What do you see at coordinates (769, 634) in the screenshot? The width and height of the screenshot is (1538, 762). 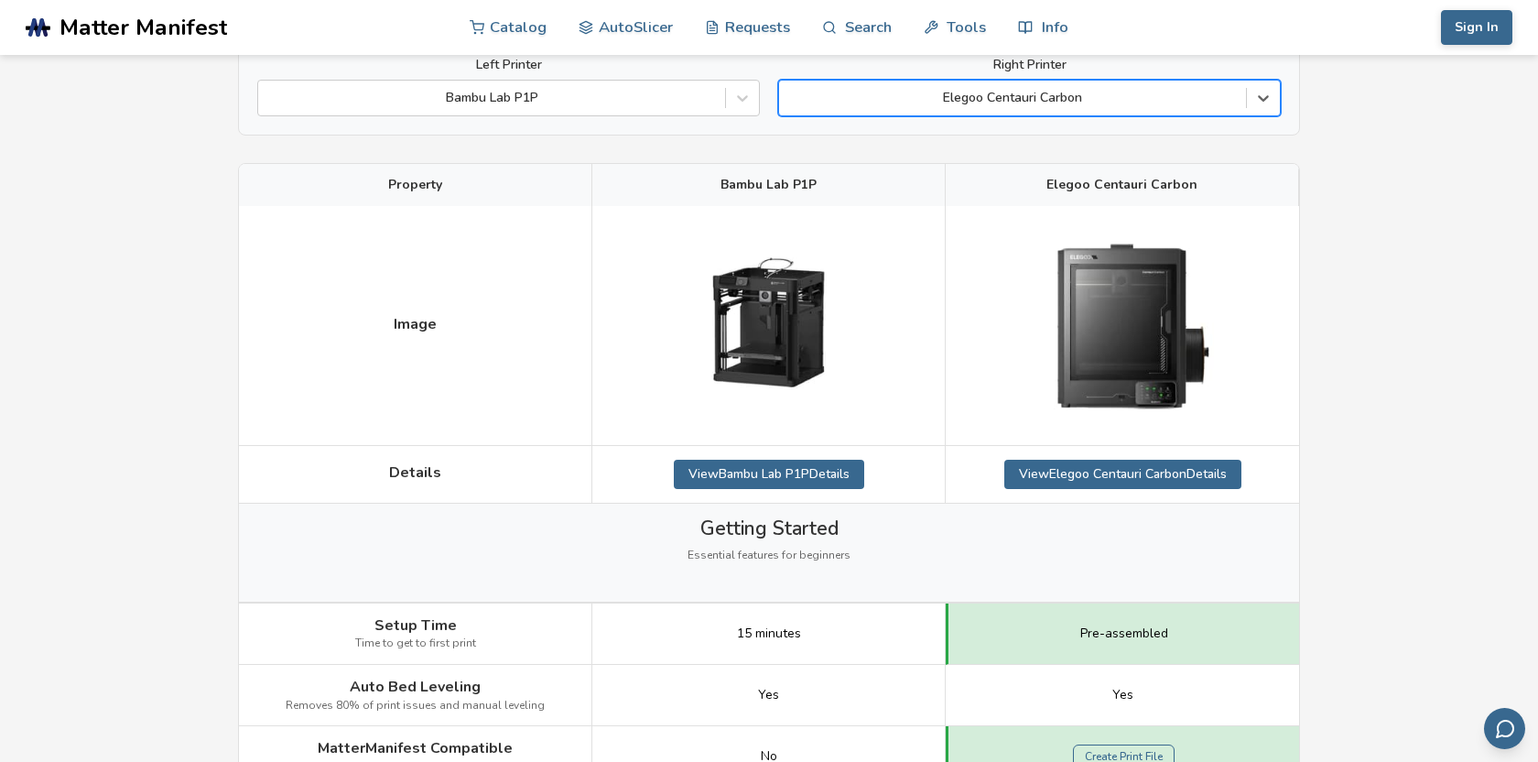 I see `span: 15 minutes` at bounding box center [769, 634].